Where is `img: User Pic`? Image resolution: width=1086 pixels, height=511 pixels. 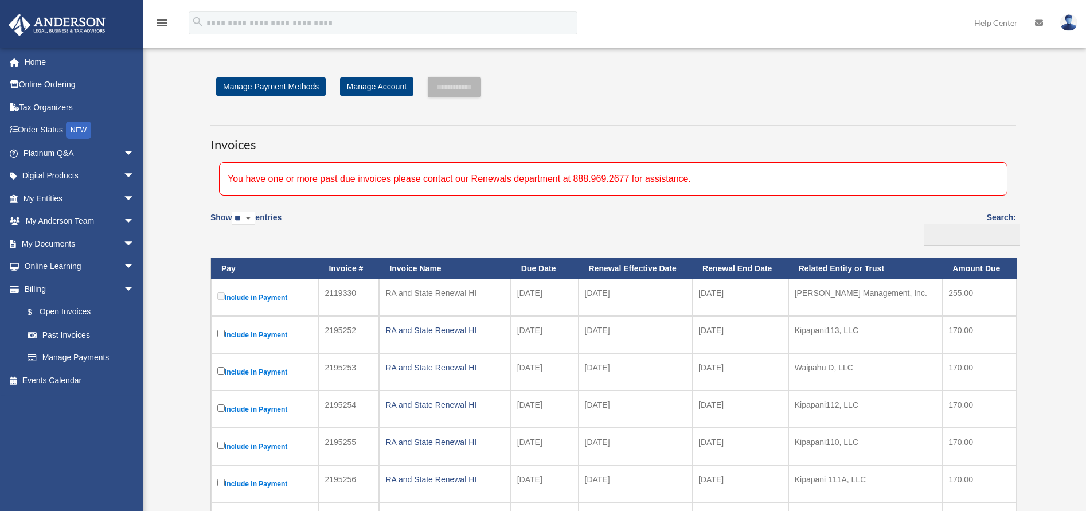
img: User Pic is located at coordinates (1069, 22).